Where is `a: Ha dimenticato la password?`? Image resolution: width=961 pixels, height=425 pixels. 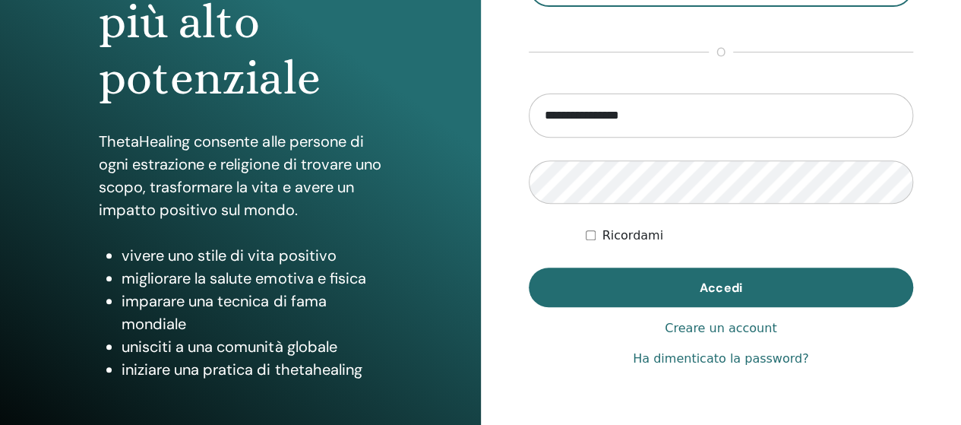 a: Ha dimenticato la password? is located at coordinates (720, 359).